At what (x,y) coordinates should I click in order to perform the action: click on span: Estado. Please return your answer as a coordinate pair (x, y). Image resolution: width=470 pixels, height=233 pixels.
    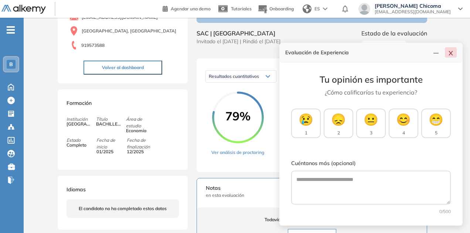
    Looking at the image, I should click on (81, 140).